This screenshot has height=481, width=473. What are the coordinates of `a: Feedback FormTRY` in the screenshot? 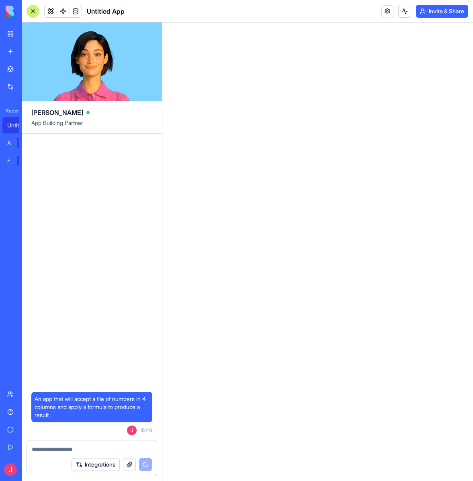 It's located at (18, 161).